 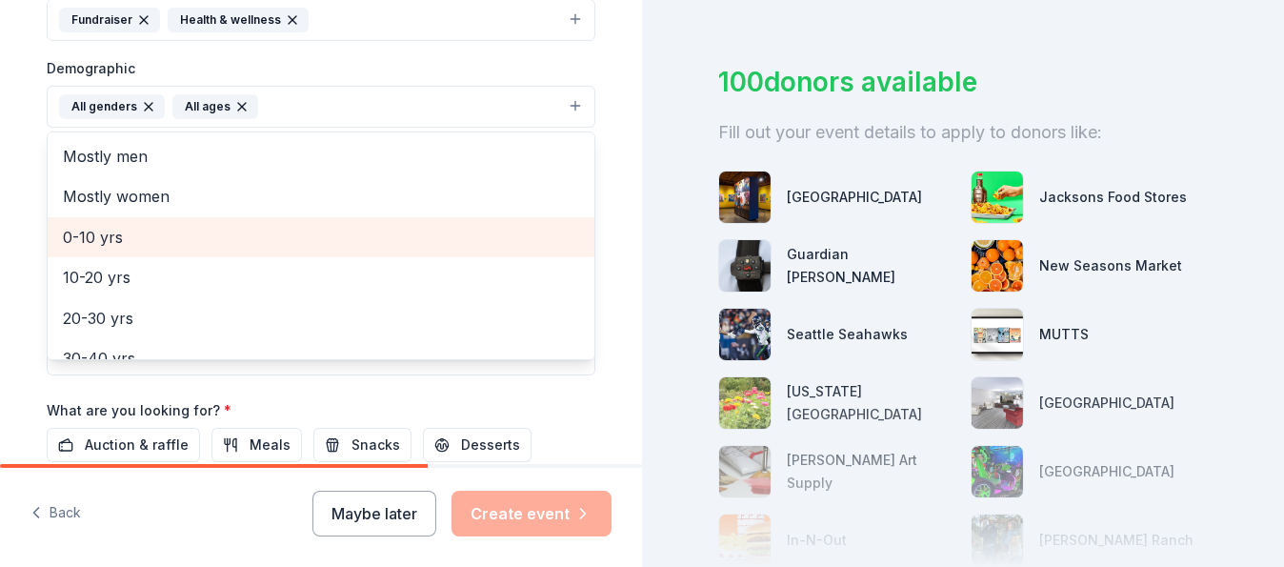 What do you see at coordinates (321, 156) in the screenshot?
I see `span: Mostly men` at bounding box center [321, 156].